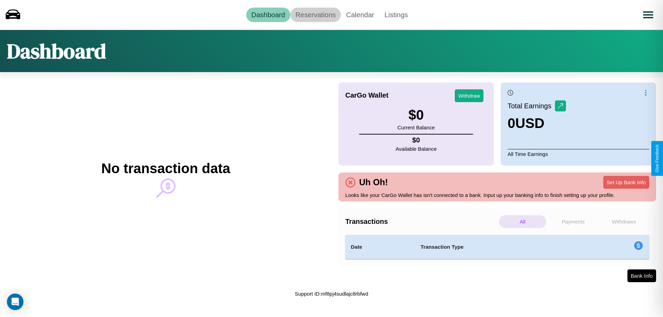 This screenshot has width=663, height=317. Describe the element at coordinates (573, 222) in the screenshot. I see `p: Payments` at that location.